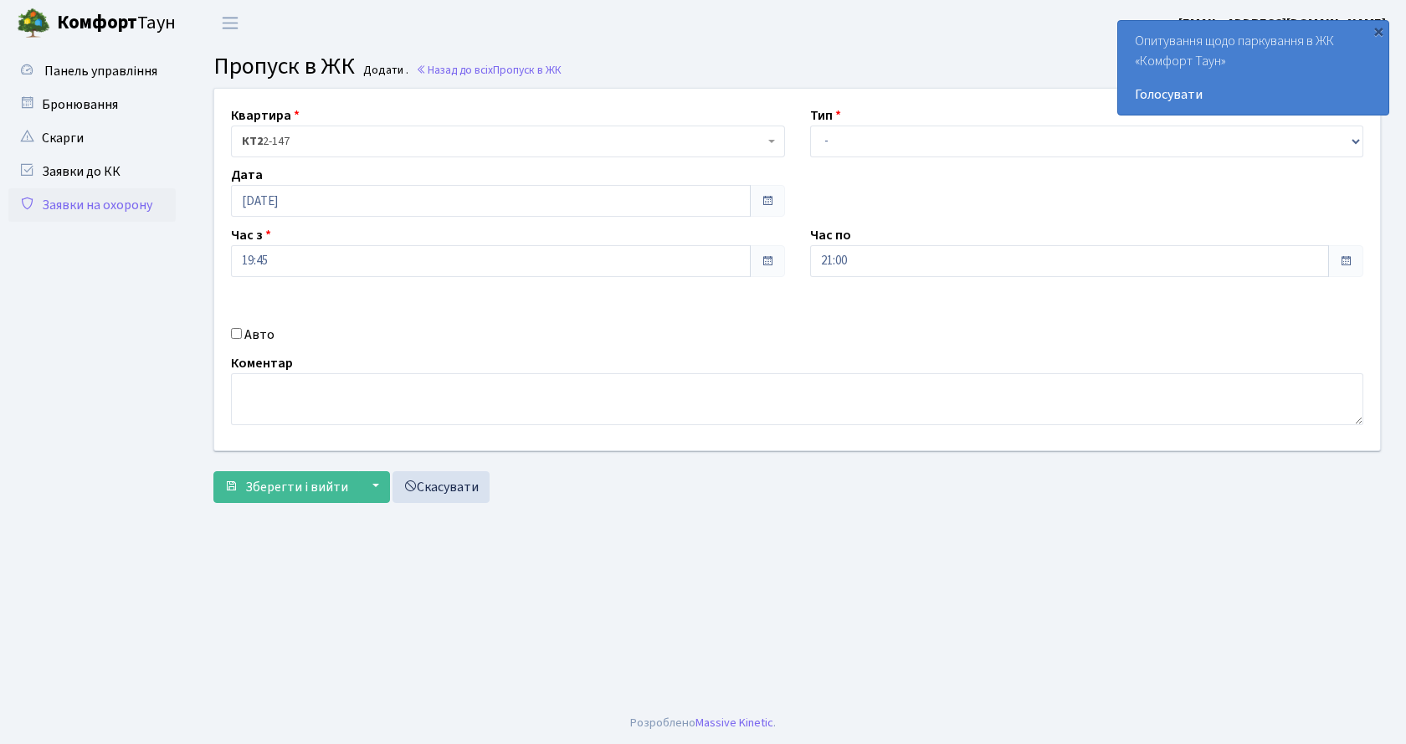 The image size is (1406, 744). Describe the element at coordinates (384, 70) in the screenshot. I see `small: Додати .` at that location.